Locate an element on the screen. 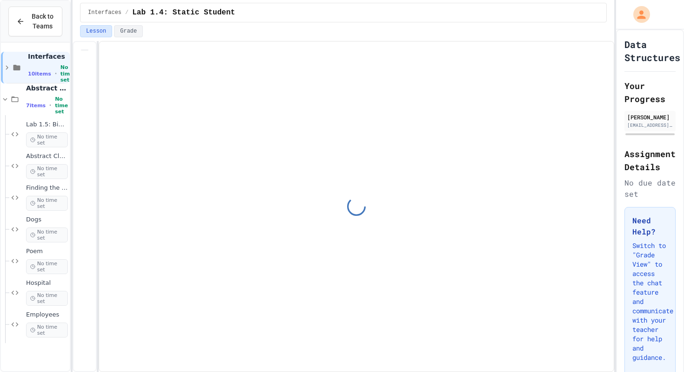  h2: Your Progress is located at coordinates (650, 92).